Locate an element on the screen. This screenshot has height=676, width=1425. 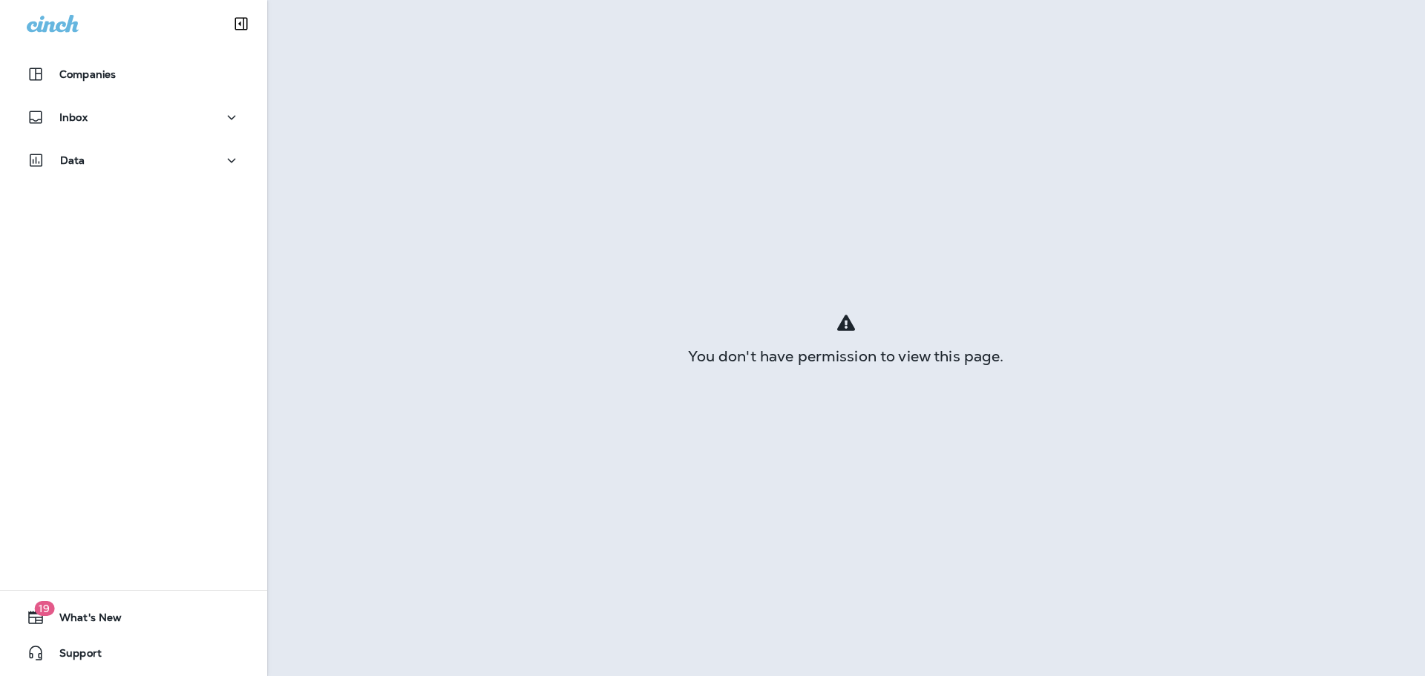
p: Inbox is located at coordinates (73, 117).